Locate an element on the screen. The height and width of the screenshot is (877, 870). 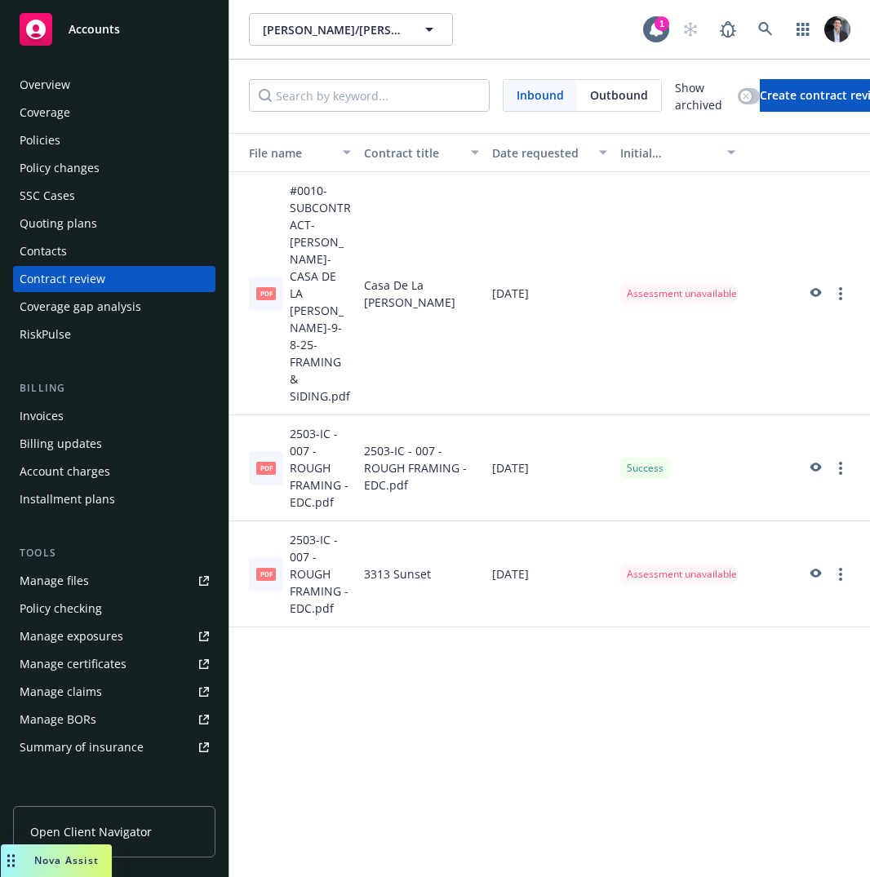
div: 3313 Sunset is located at coordinates (421, 574).